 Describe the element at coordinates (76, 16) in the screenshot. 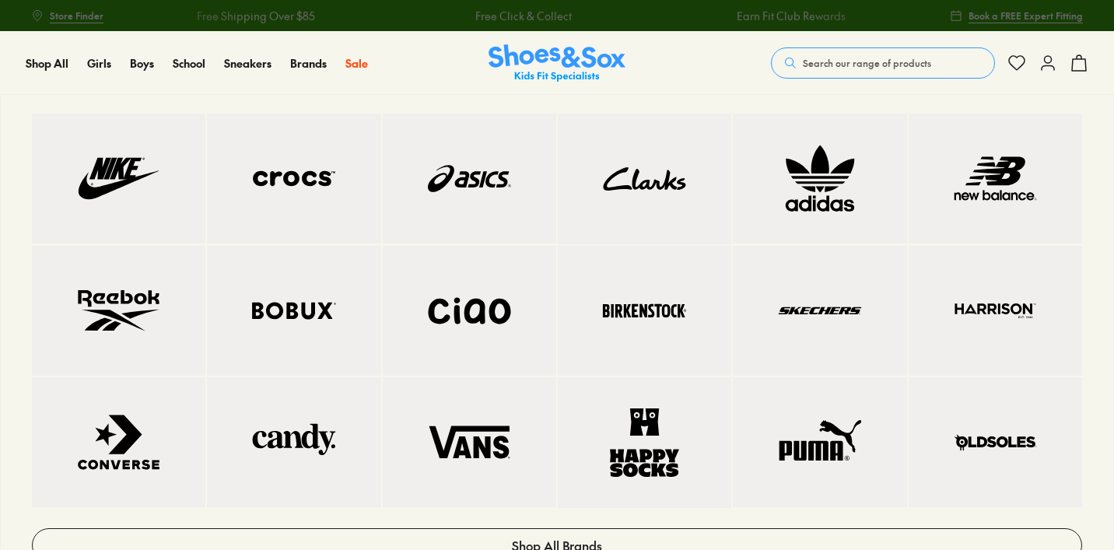

I see `span: Store Finder` at that location.